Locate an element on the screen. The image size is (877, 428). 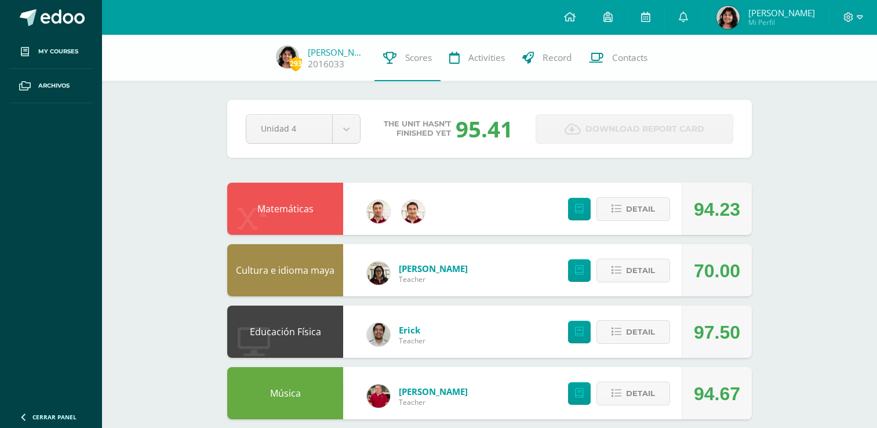
a: My courses is located at coordinates (51, 52).